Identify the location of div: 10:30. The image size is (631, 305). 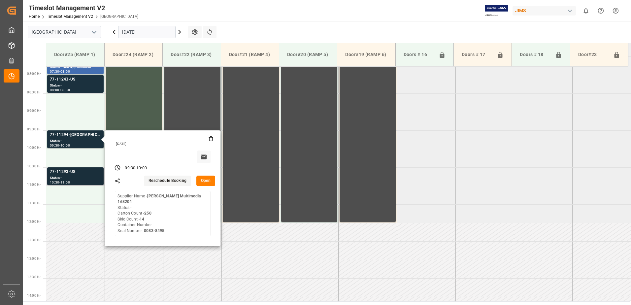
(54, 182).